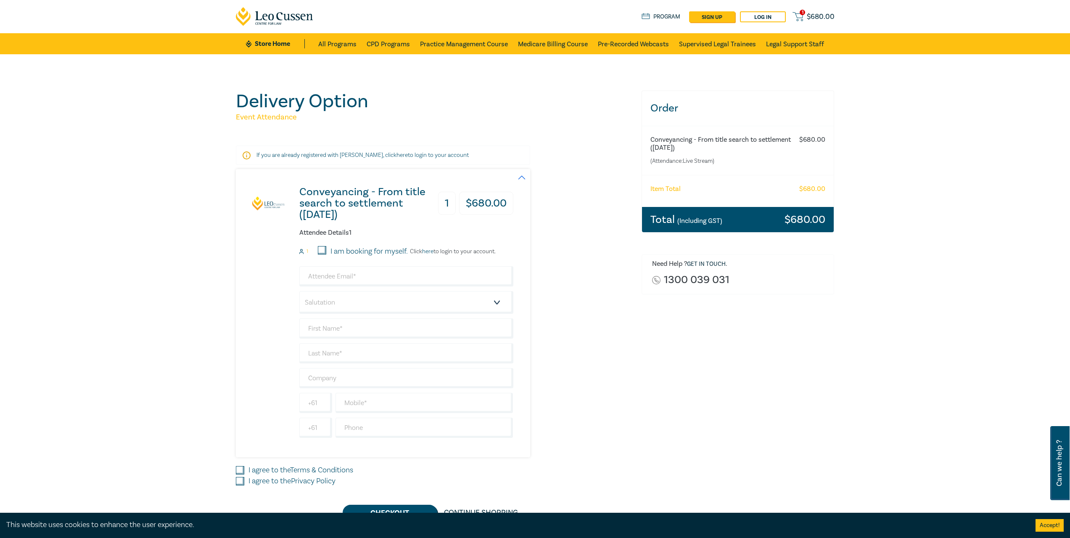  I want to click on input: Company, so click(406, 378).